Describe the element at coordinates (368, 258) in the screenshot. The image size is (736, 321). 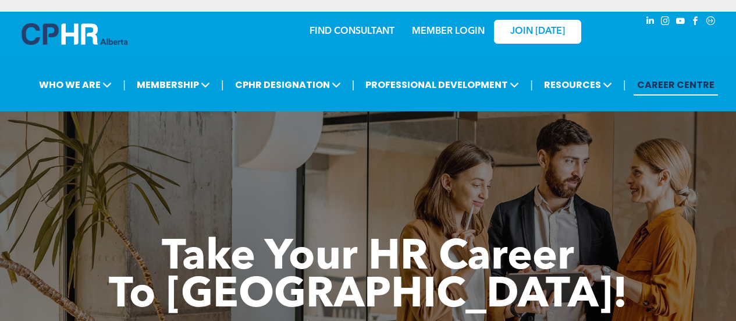
I see `span: Take Your HR Career` at that location.